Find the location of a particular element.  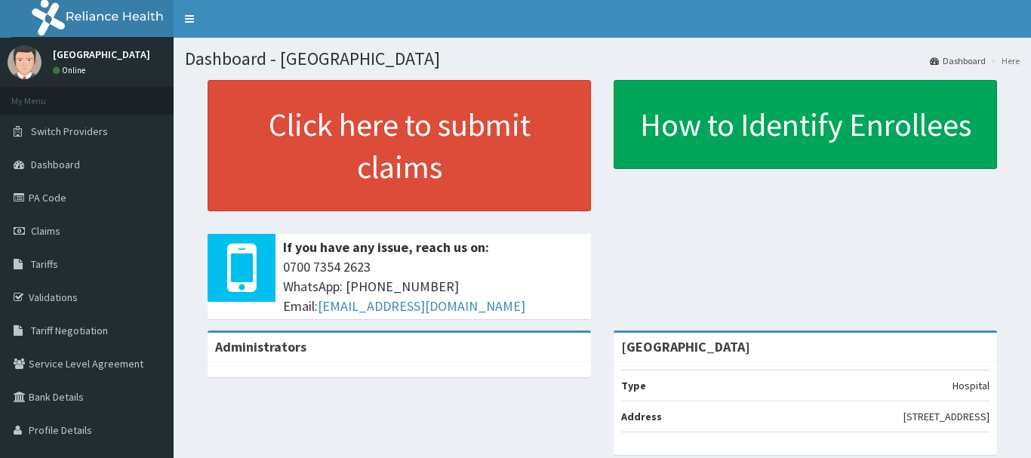

b: Type is located at coordinates (633, 386).